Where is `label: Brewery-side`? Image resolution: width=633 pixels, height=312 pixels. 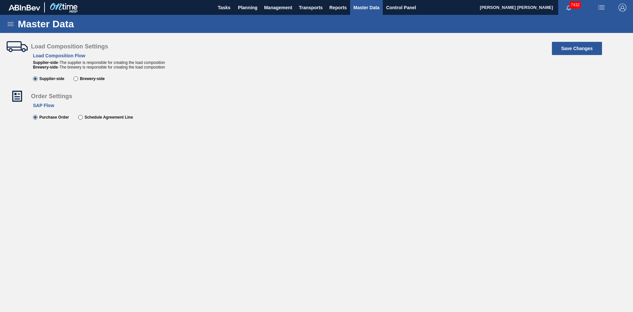 label: Brewery-side is located at coordinates (89, 79).